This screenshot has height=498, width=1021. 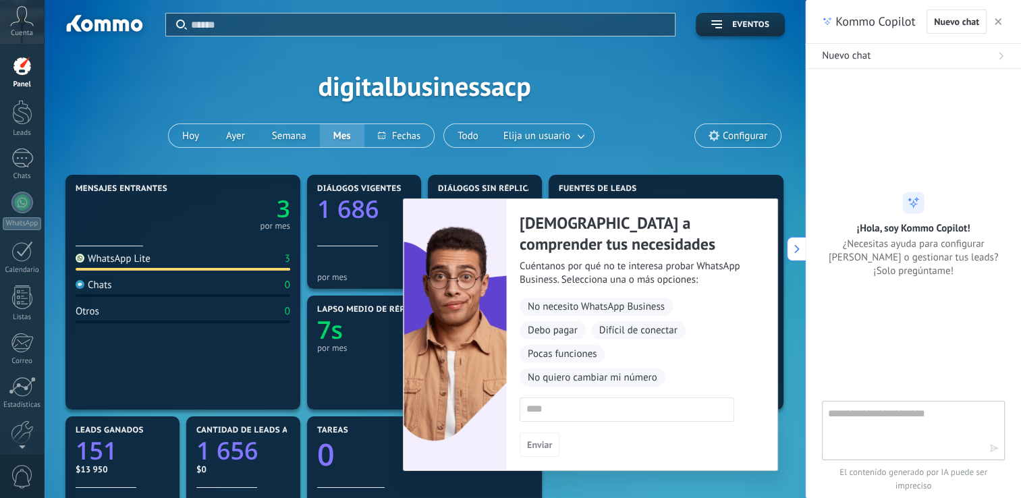 What do you see at coordinates (122, 450) in the screenshot?
I see `a: 151` at bounding box center [122, 450].